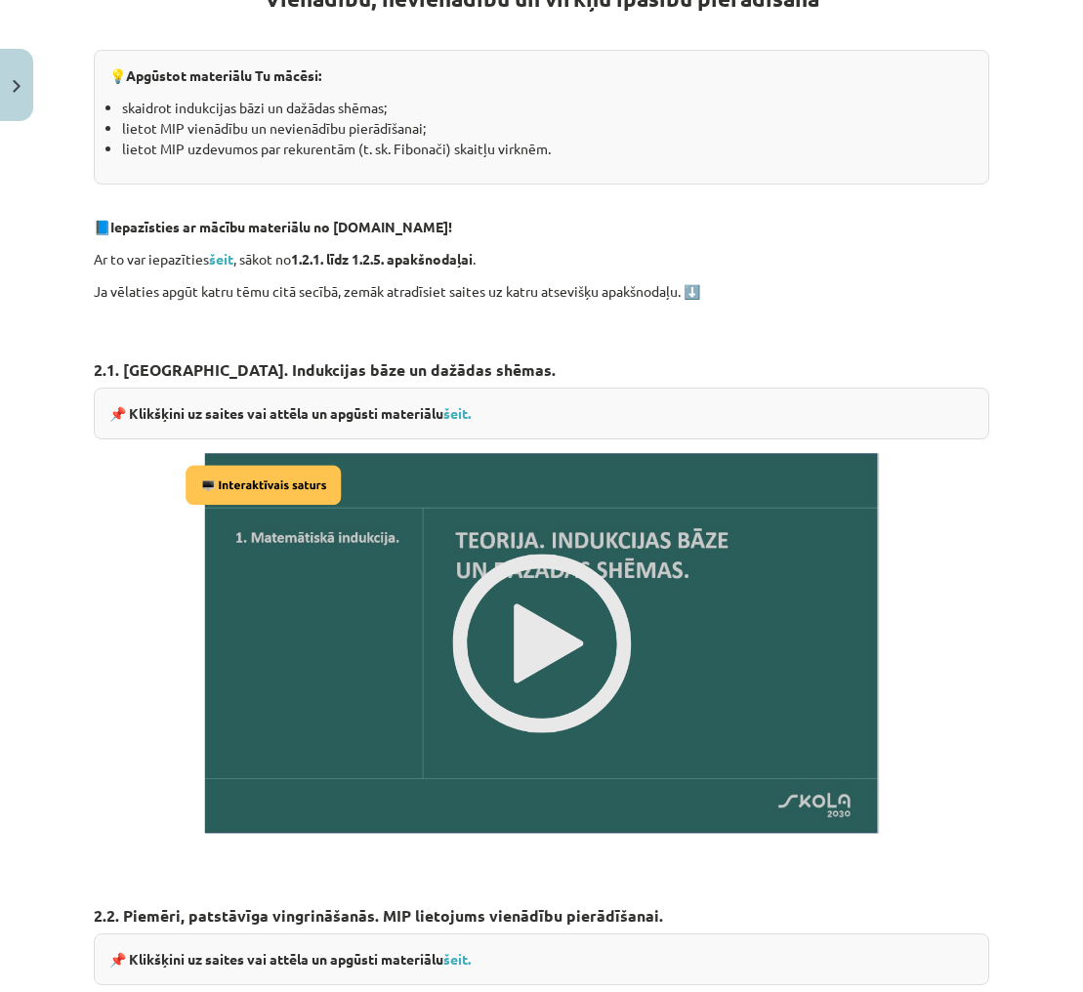 The image size is (1083, 992). I want to click on li: lietot MIP vienādību un nevienādību pierādīšanai;, so click(548, 128).